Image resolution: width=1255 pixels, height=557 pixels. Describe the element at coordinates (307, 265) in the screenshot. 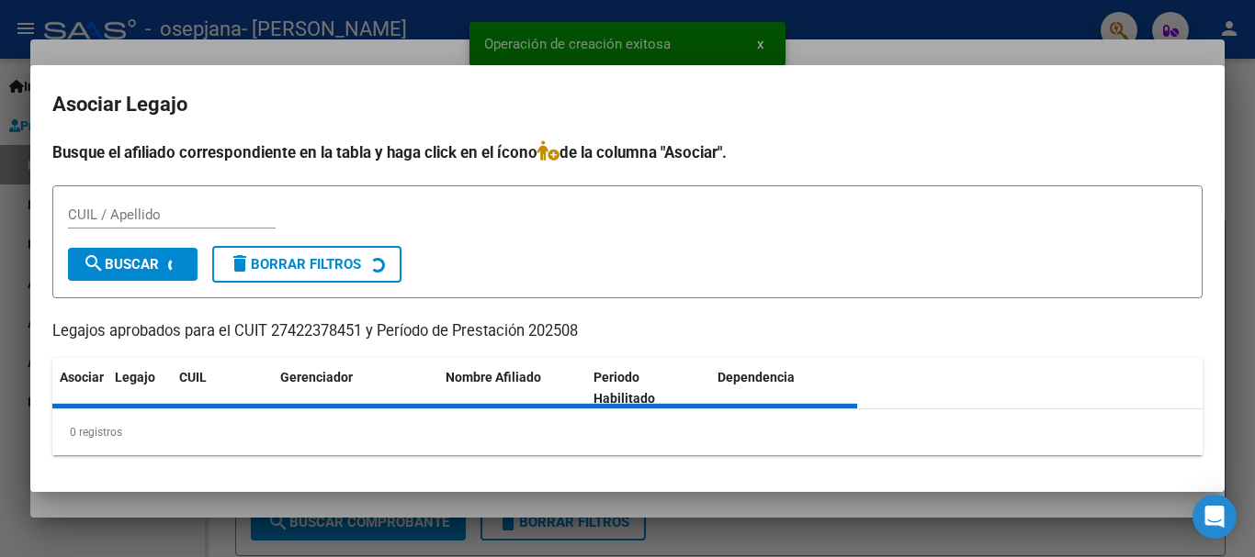

I see `button: Borrar Filtros` at that location.